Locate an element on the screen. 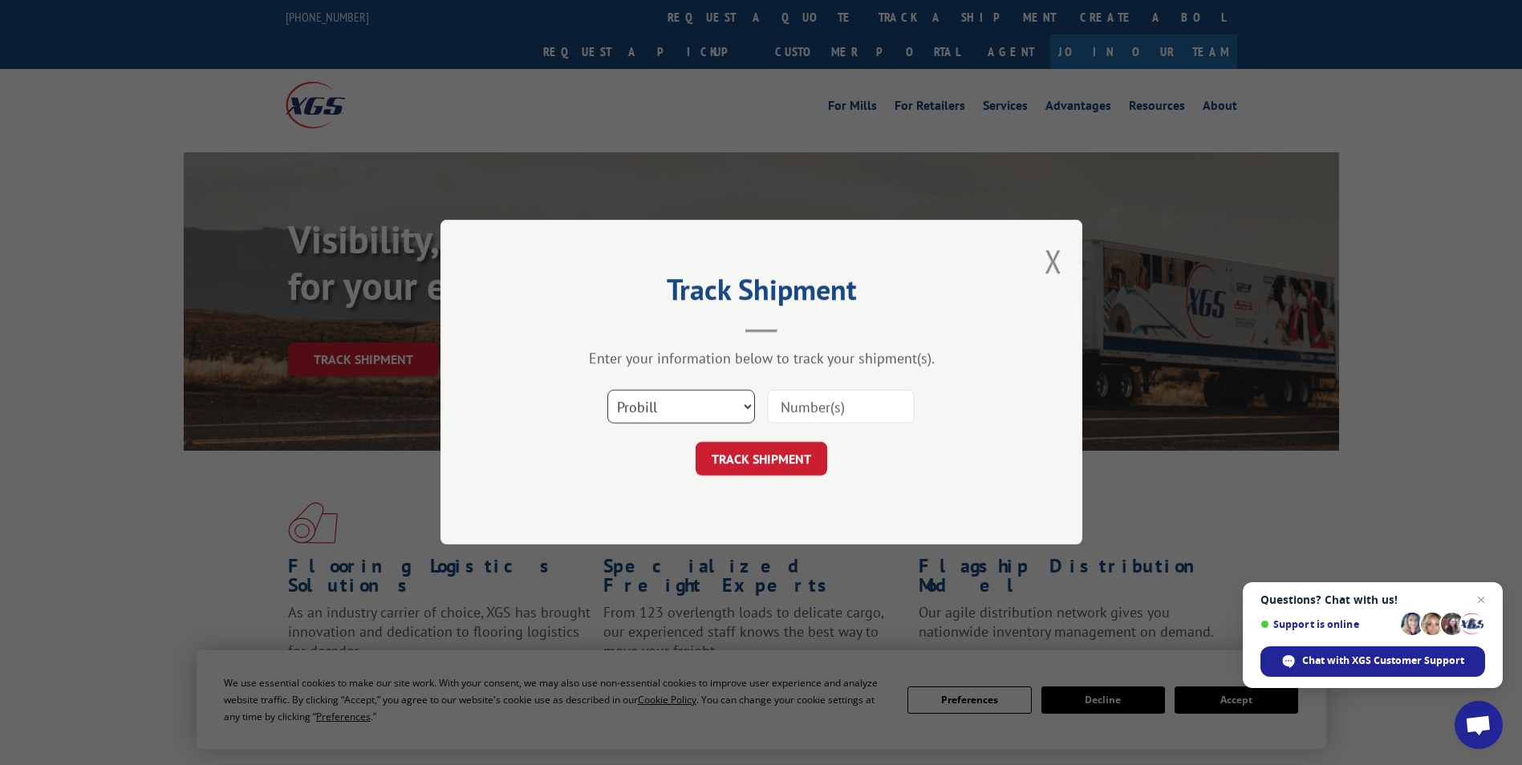  button: Close modal is located at coordinates (1053, 261).